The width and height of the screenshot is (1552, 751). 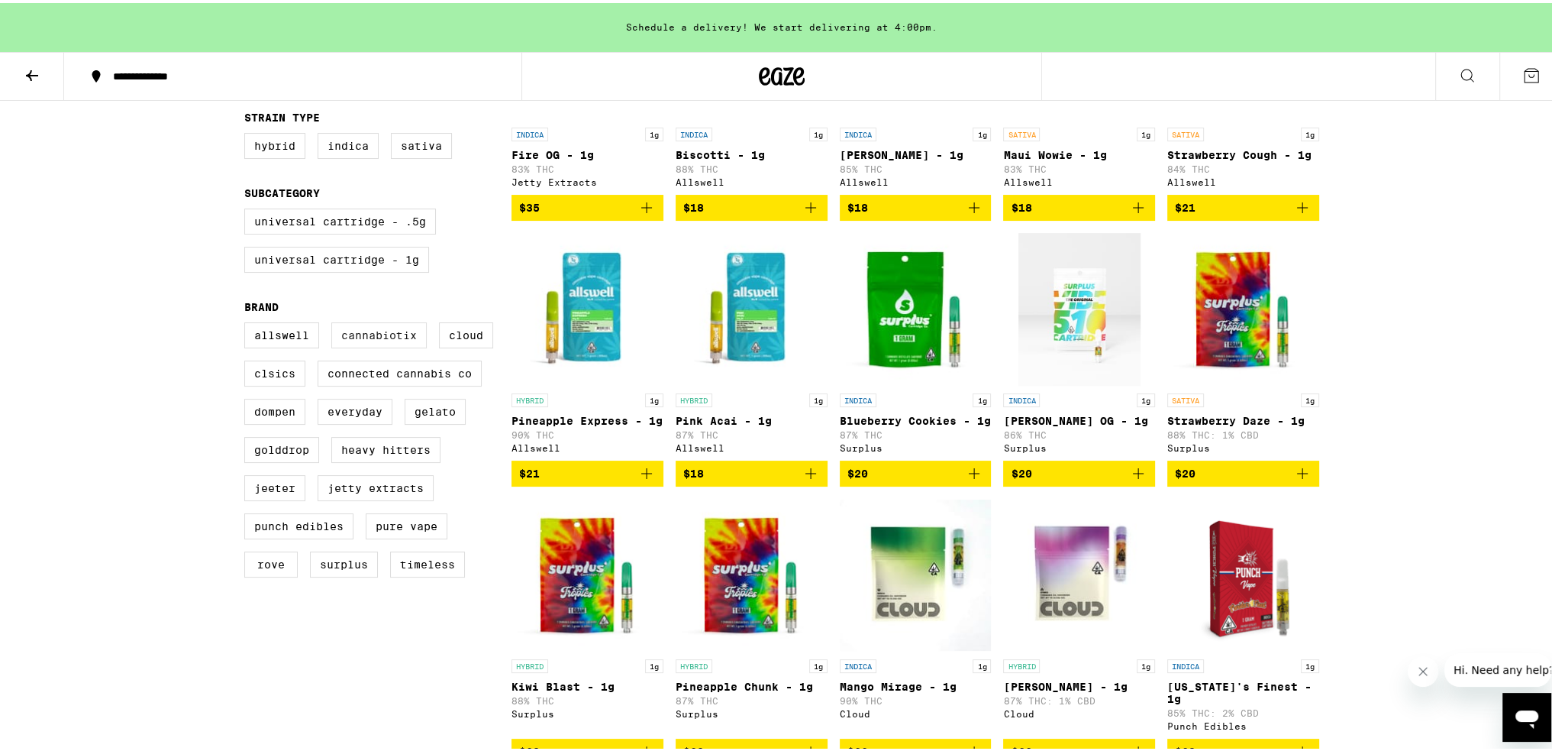 I want to click on label: Hybrid, so click(x=275, y=143).